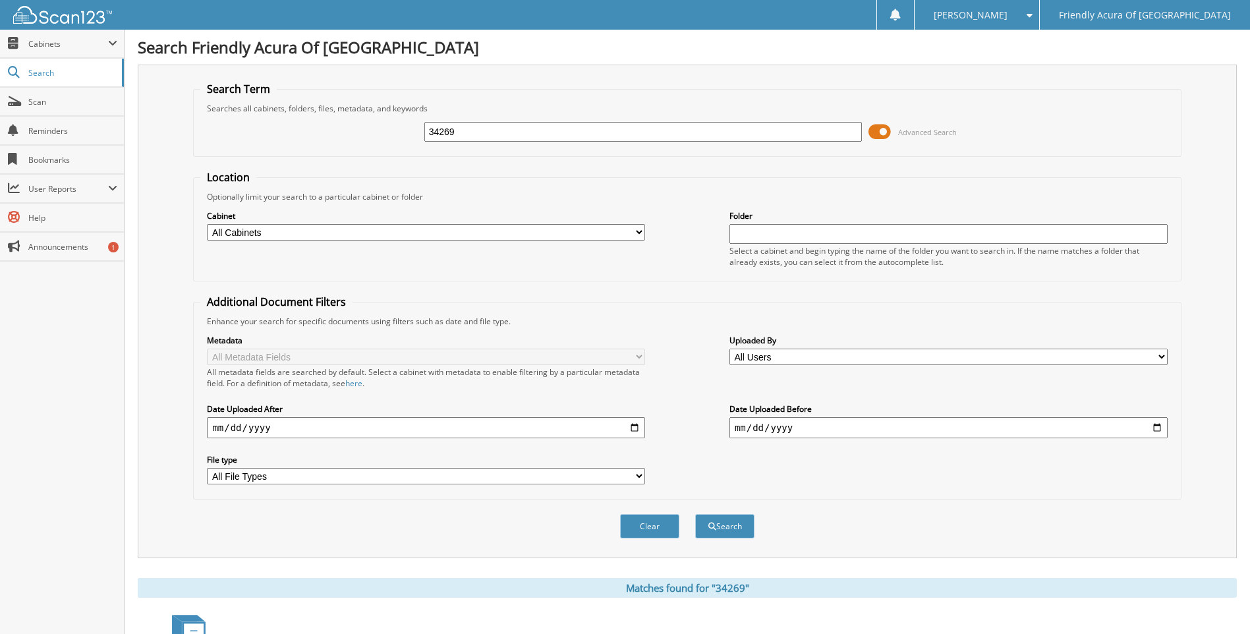  I want to click on div: Enhance your search for specific documents using filters such as date and file type., so click(686, 321).